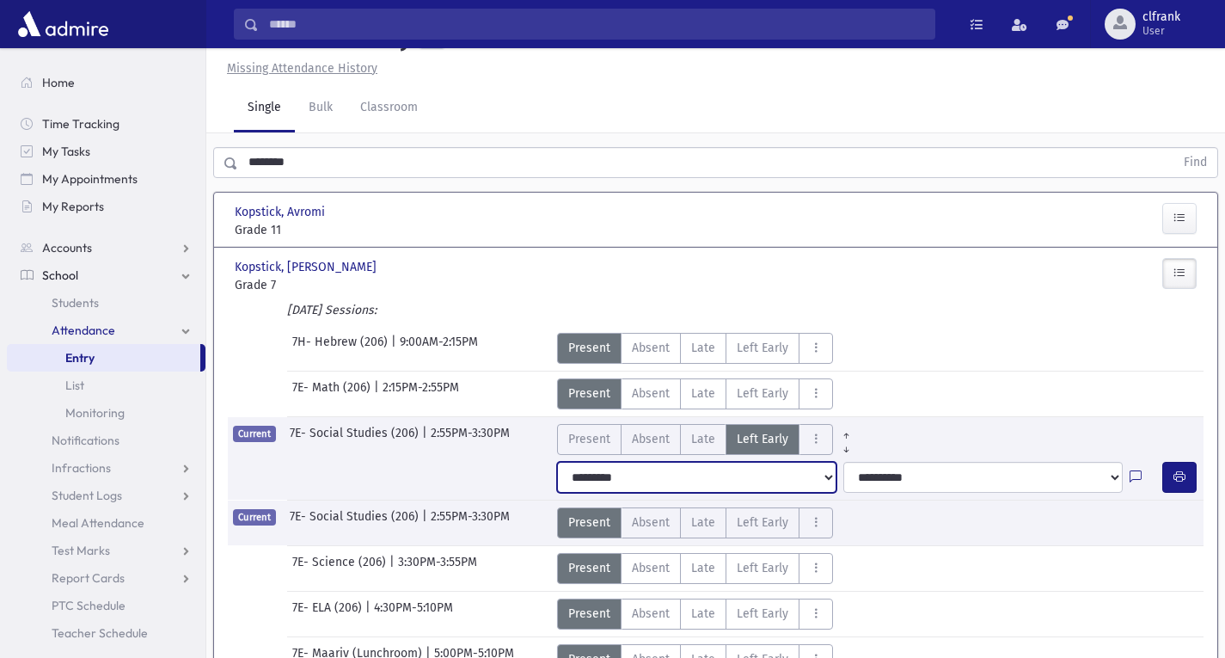  I want to click on span: 7E- ELA (206), so click(328, 614).